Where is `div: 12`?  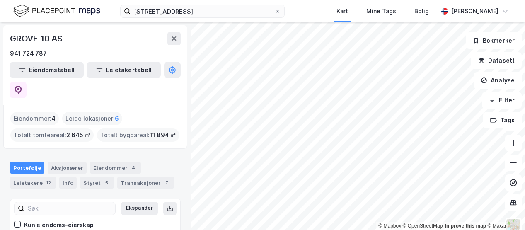
div: 12 is located at coordinates (48, 183).